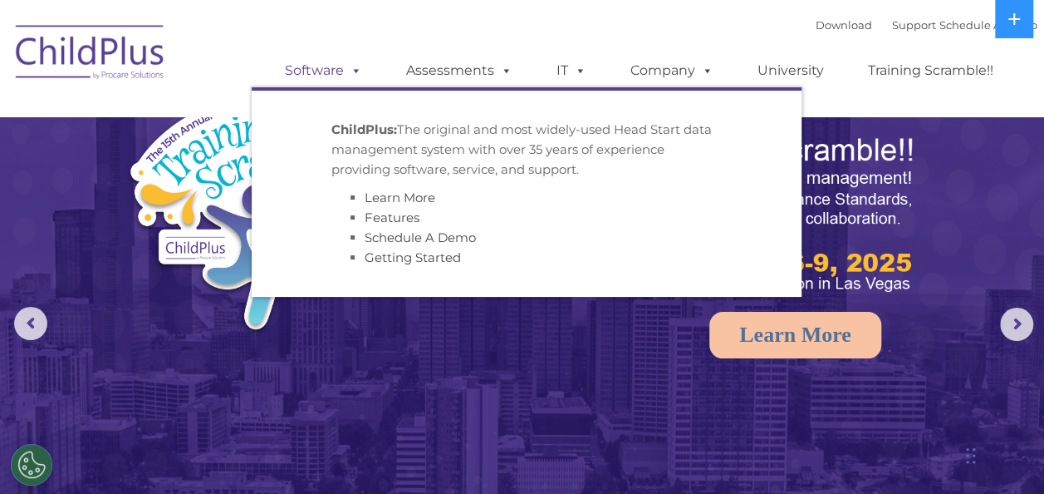 The width and height of the screenshot is (1044, 494). I want to click on a: Support, so click(914, 25).